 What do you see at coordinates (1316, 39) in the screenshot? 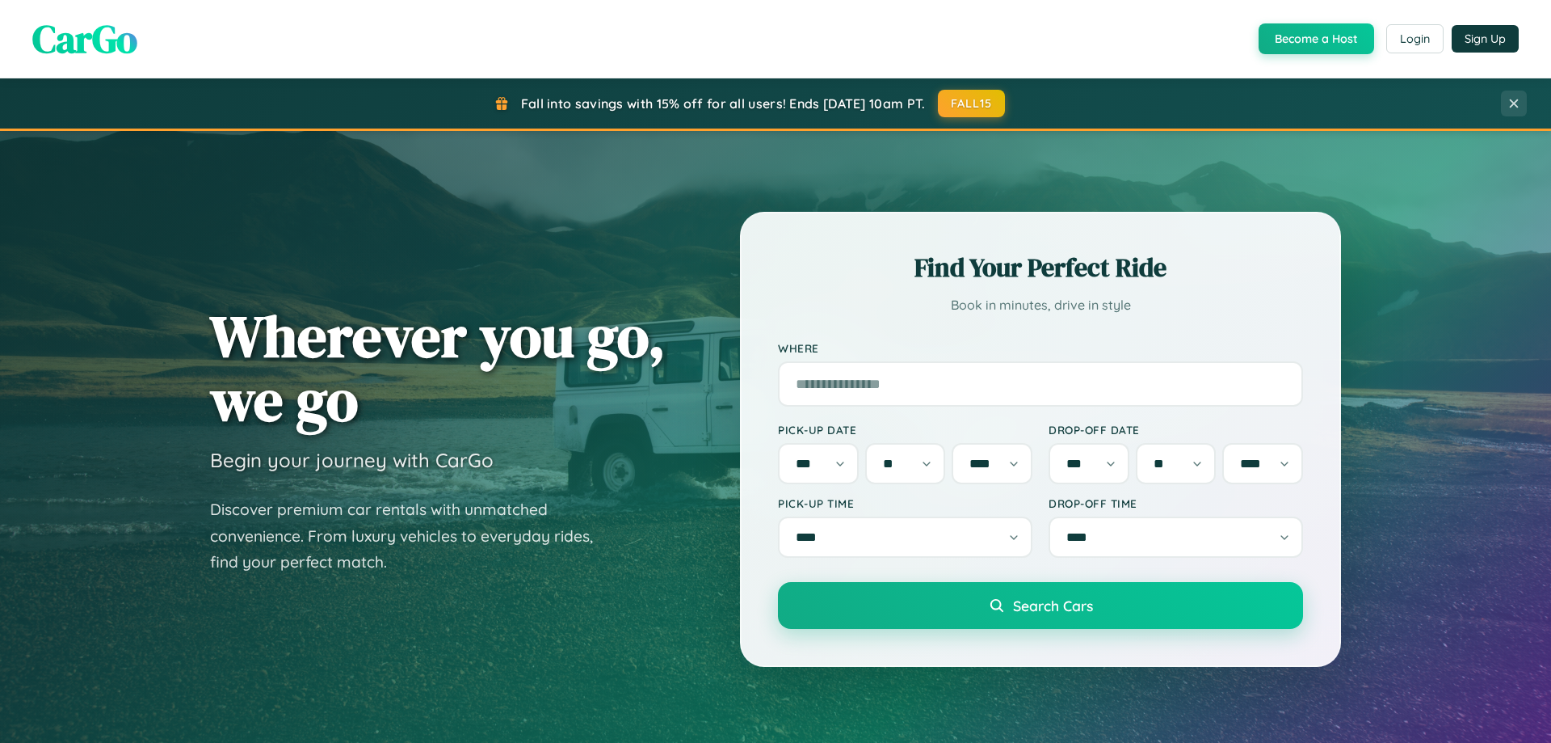
I see `button: Become a Host` at bounding box center [1316, 39].